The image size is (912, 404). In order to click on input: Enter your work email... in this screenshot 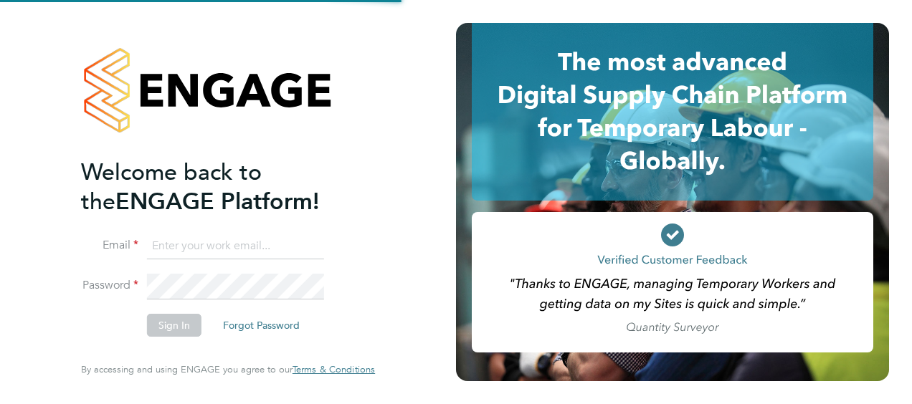, I will do `click(235, 247)`.